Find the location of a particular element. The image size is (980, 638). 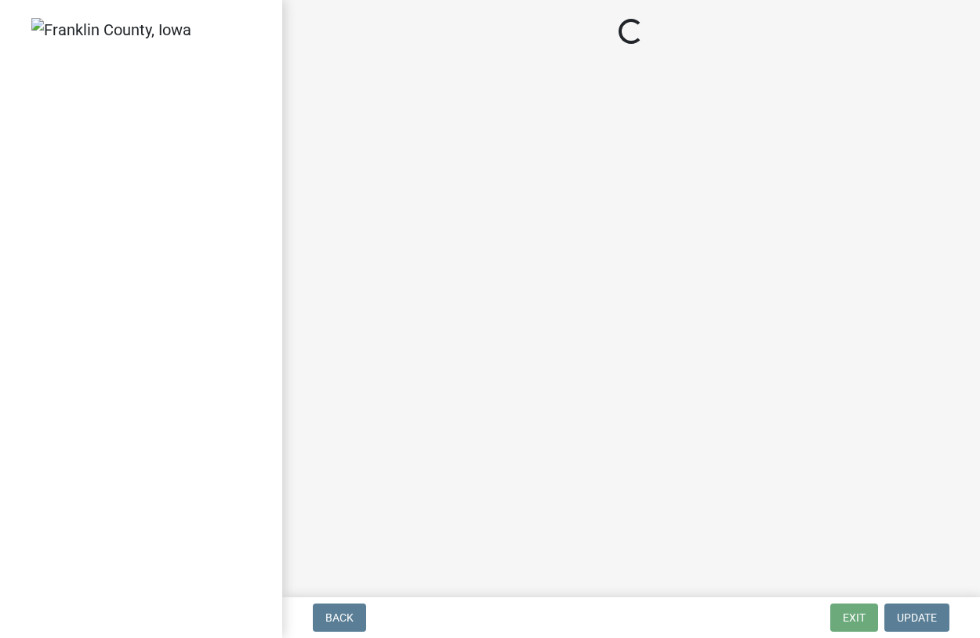

button: Back is located at coordinates (339, 618).